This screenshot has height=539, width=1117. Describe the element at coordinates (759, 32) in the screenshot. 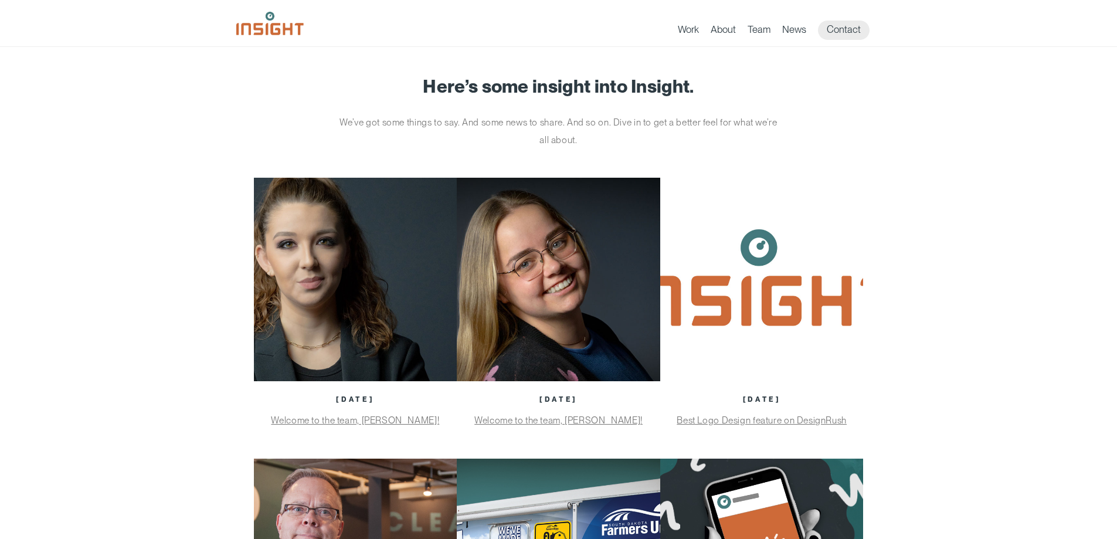

I see `a: Team` at that location.